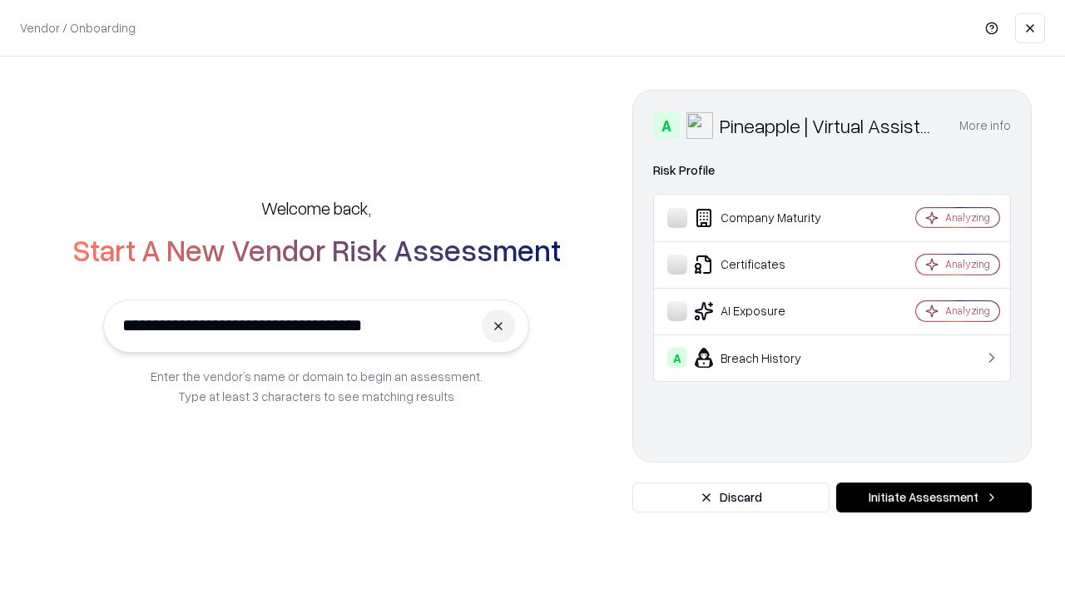 The height and width of the screenshot is (599, 1065). I want to click on div: Company Maturity, so click(766, 218).